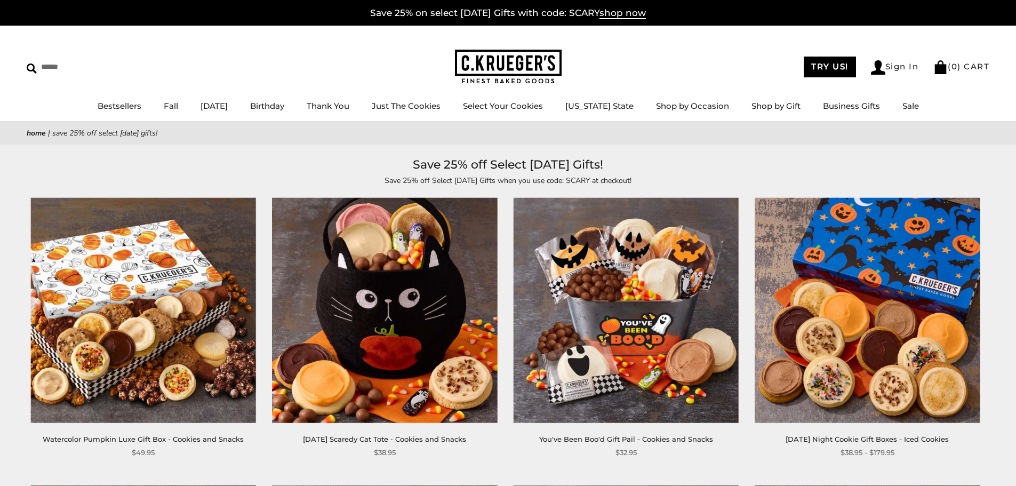 The width and height of the screenshot is (1016, 486). Describe the element at coordinates (626, 452) in the screenshot. I see `span: $32.95` at that location.